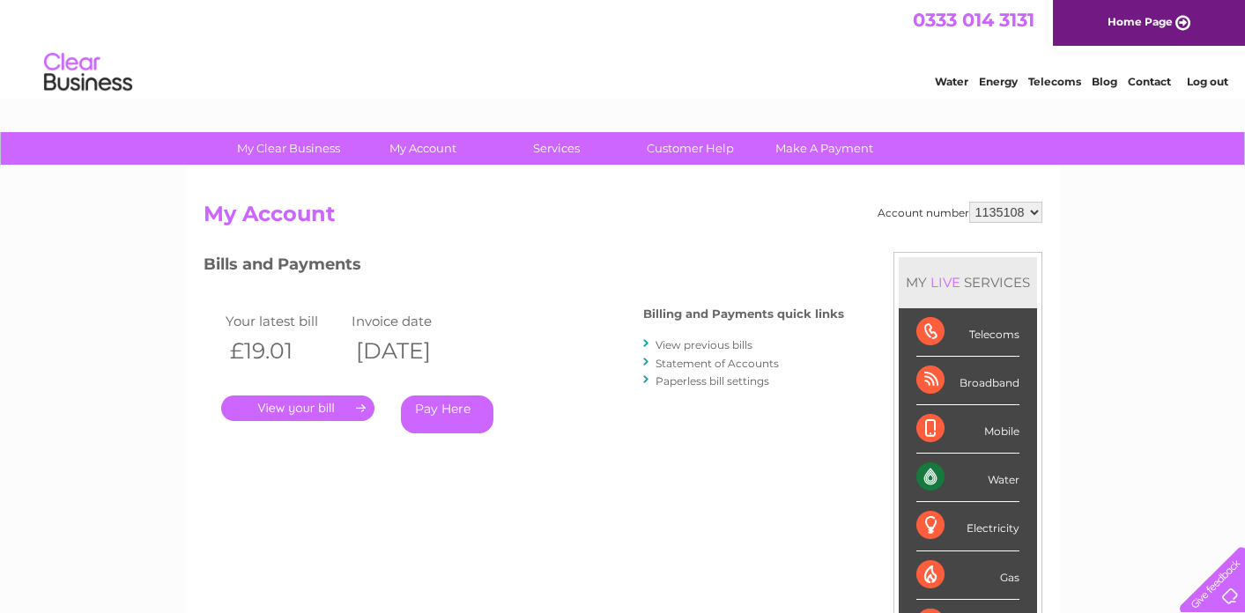 This screenshot has width=1245, height=613. I want to click on div: Broadband, so click(968, 381).